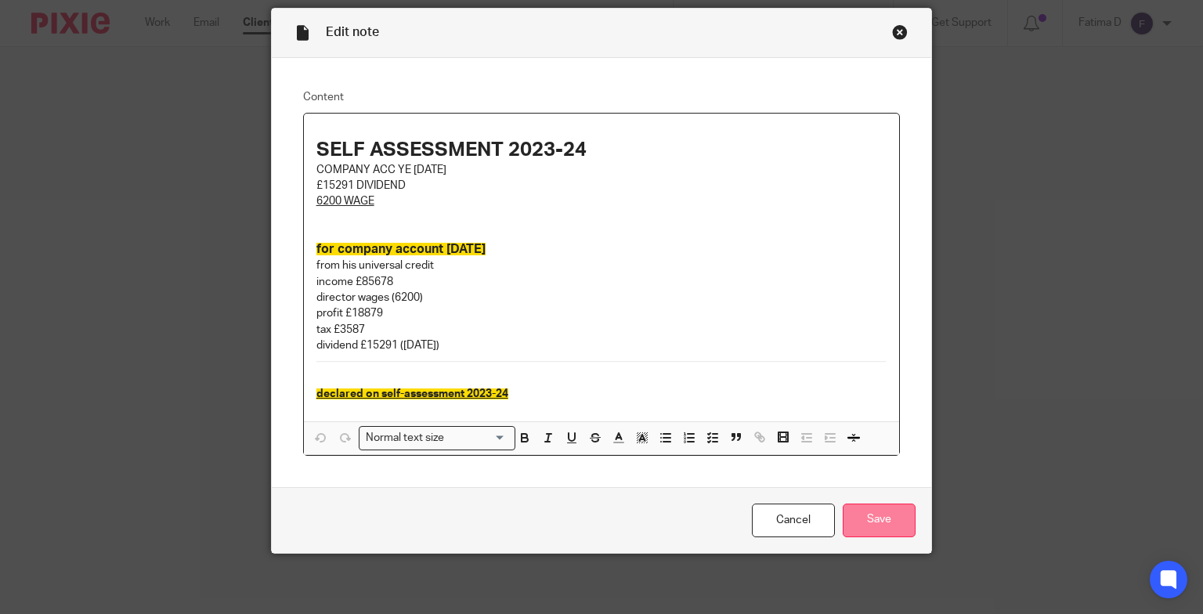 The height and width of the screenshot is (614, 1203). Describe the element at coordinates (405, 438) in the screenshot. I see `span: Normal text size` at that location.